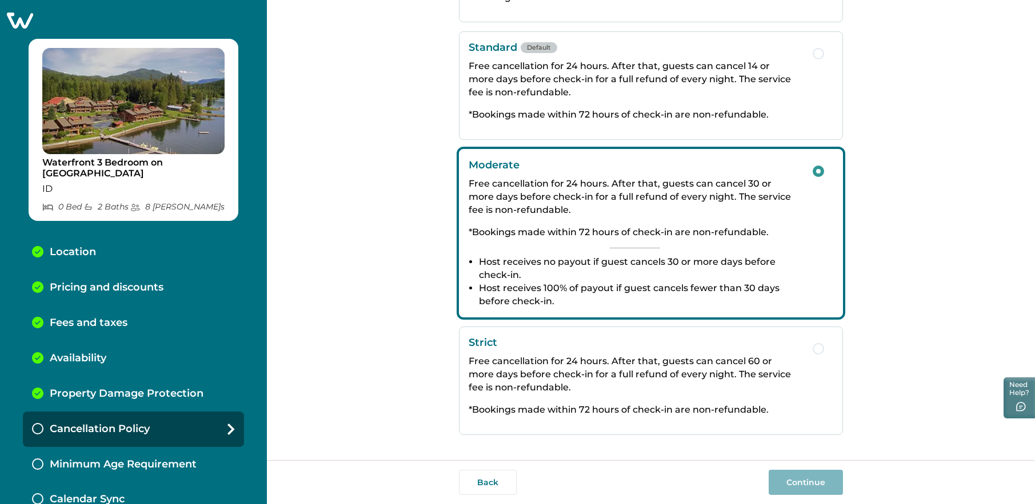 The width and height of the screenshot is (1035, 504). What do you see at coordinates (126, 394) in the screenshot?
I see `p: Property Damage Protection` at bounding box center [126, 394].